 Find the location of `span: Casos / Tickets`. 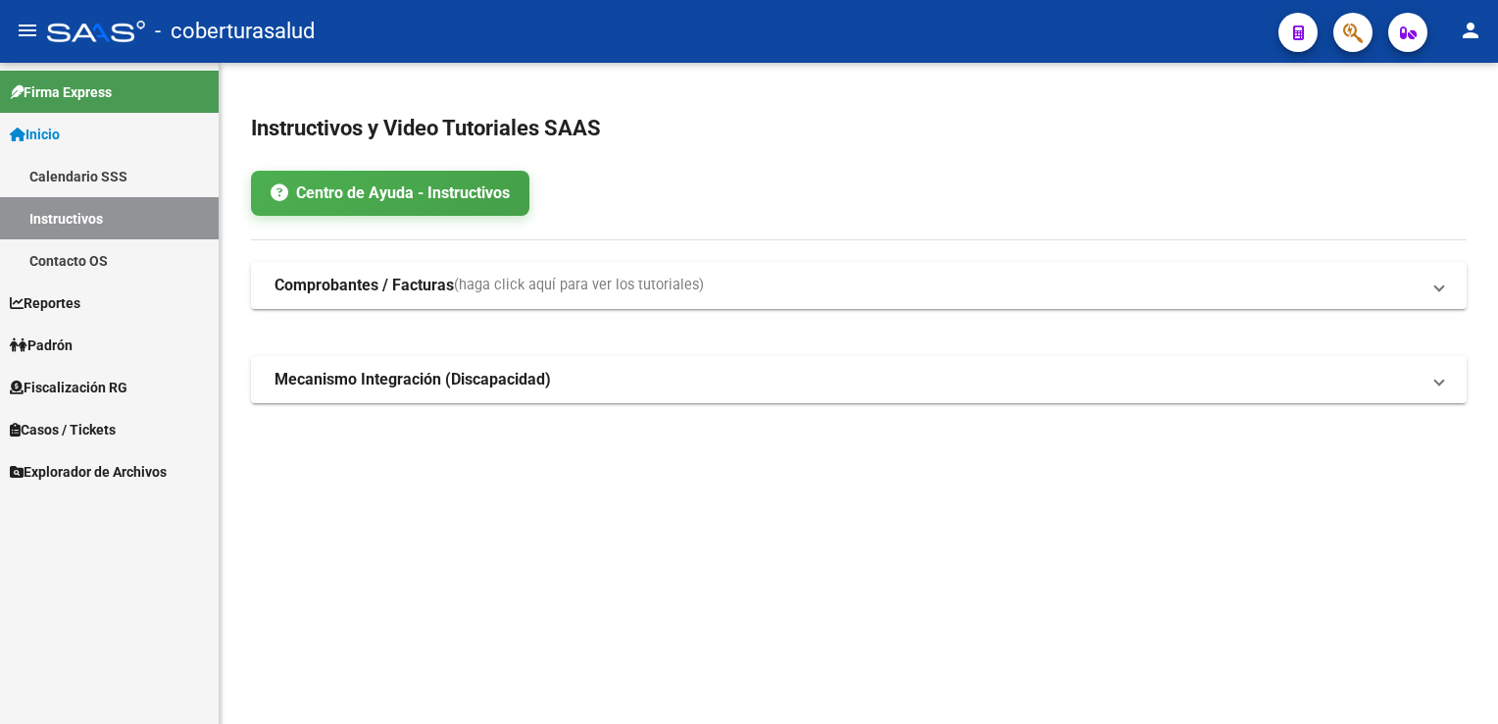

span: Casos / Tickets is located at coordinates (63, 429).